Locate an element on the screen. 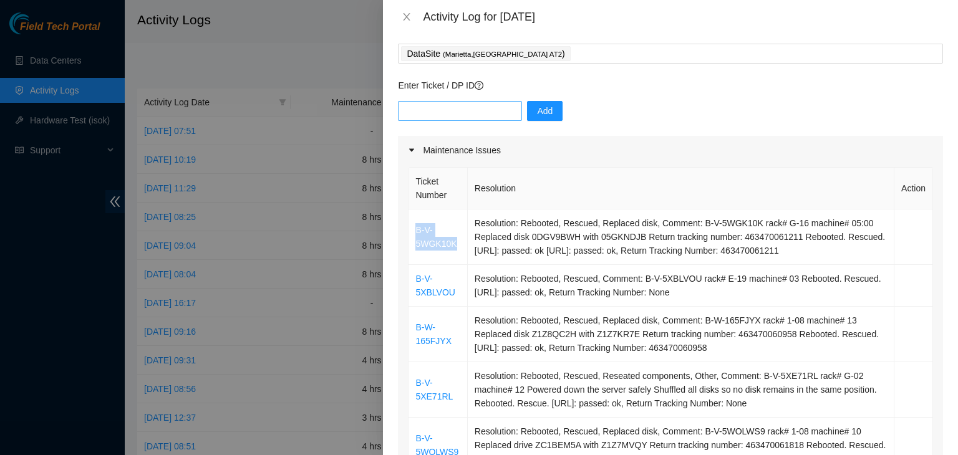 This screenshot has width=958, height=455. a: B-W-165FJYX is located at coordinates (433, 334).